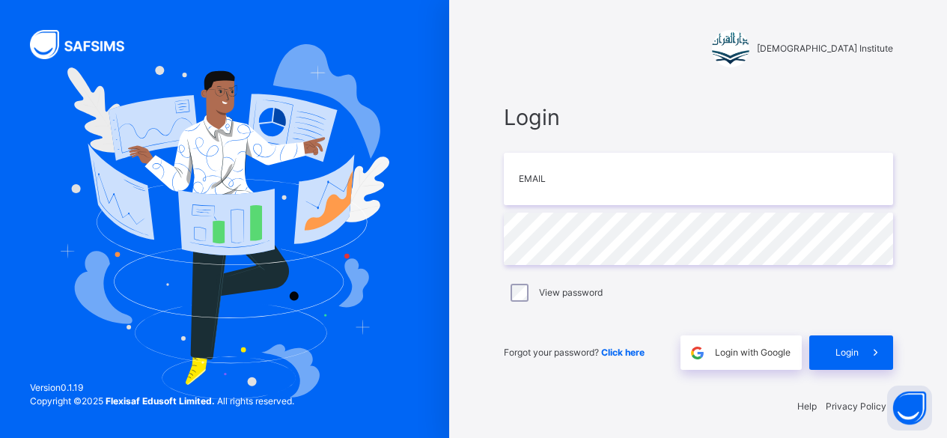  I want to click on span: Copyright © 2025 All rights reserved., so click(162, 400).